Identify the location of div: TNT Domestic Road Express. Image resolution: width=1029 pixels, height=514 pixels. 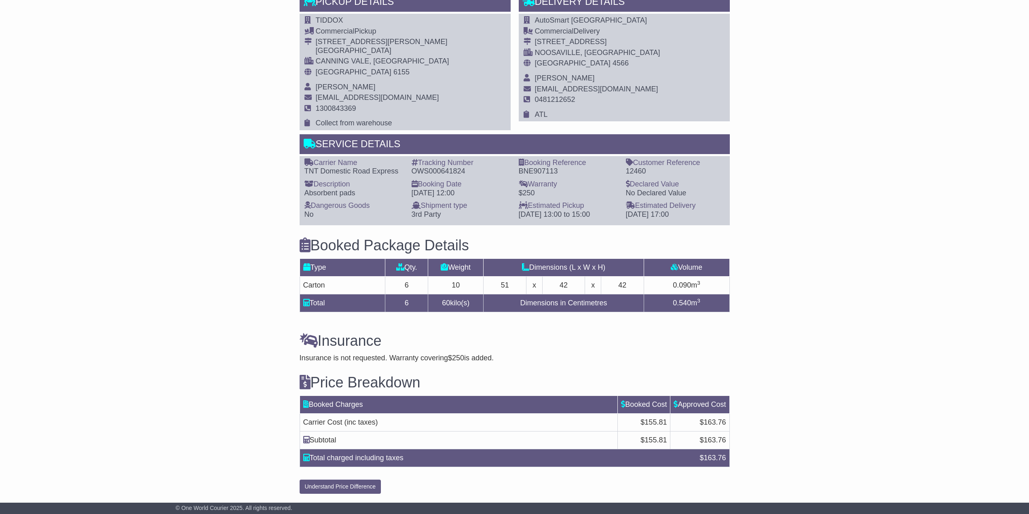
(354, 171).